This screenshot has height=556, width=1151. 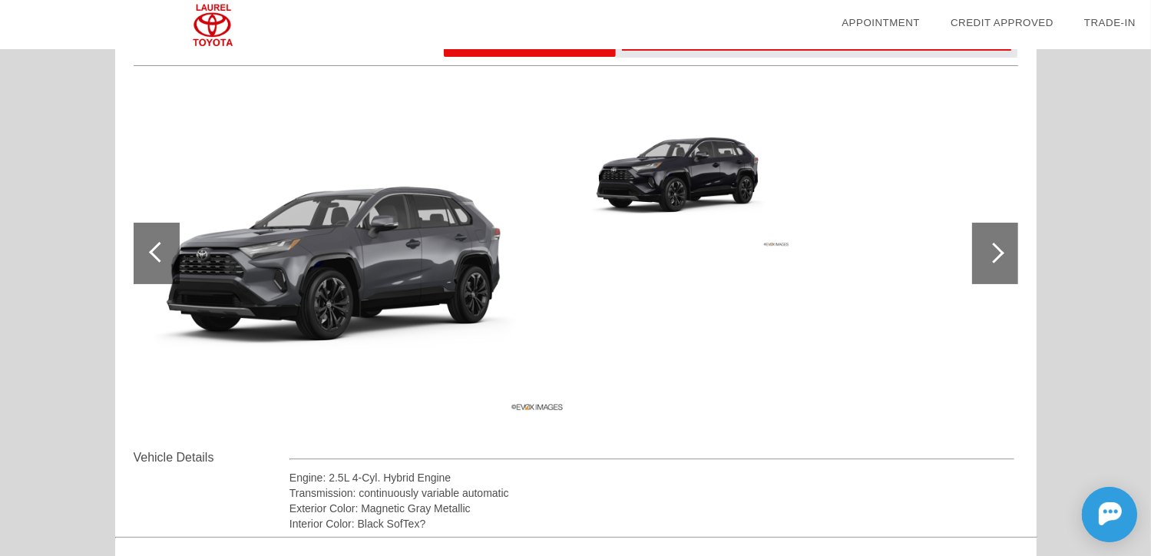 What do you see at coordinates (1109, 22) in the screenshot?
I see `a: Trade-In` at bounding box center [1109, 22].